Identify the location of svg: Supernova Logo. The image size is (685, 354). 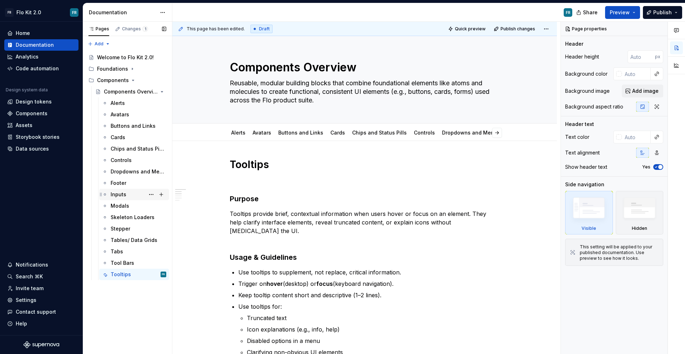
(41, 344).